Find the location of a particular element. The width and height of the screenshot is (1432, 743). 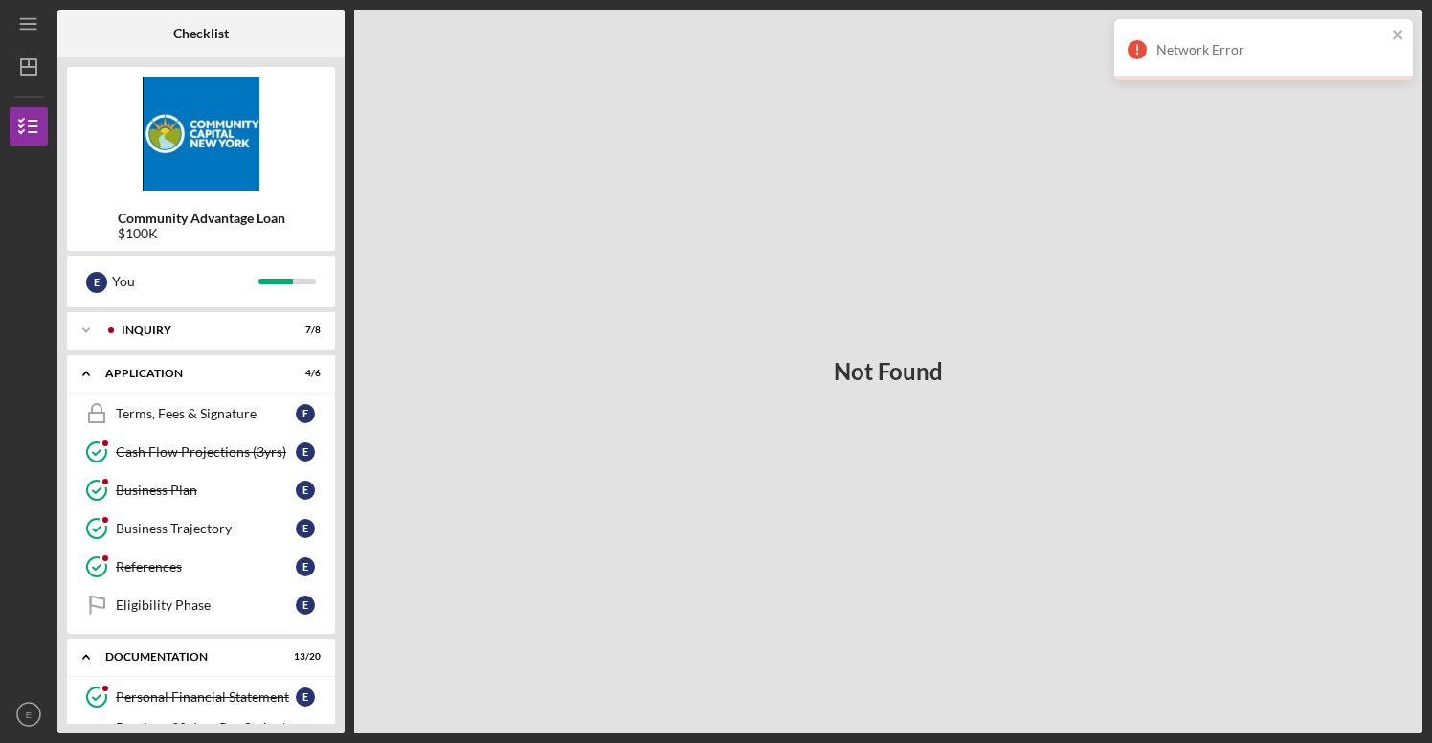

div: Terms, Fees & Signature is located at coordinates (206, 414).